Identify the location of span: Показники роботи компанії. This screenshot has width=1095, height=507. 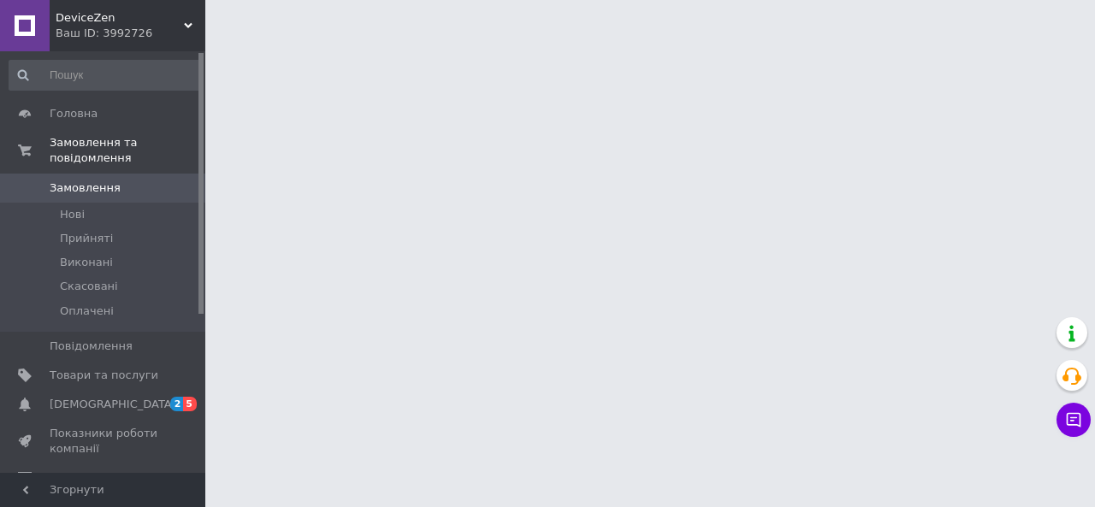
(104, 442).